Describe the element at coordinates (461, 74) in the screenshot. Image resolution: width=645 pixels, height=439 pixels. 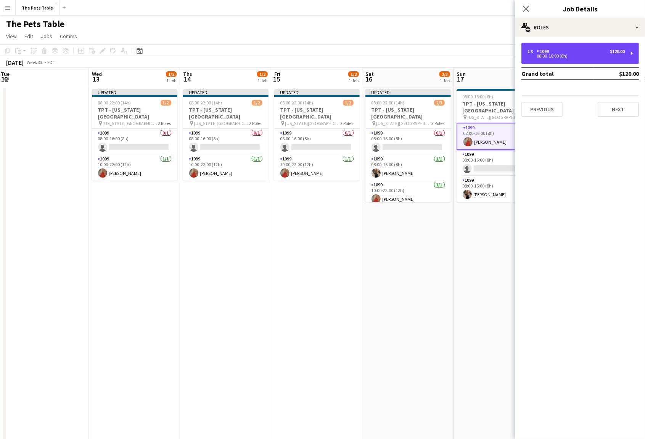
I see `span: Sun` at that location.